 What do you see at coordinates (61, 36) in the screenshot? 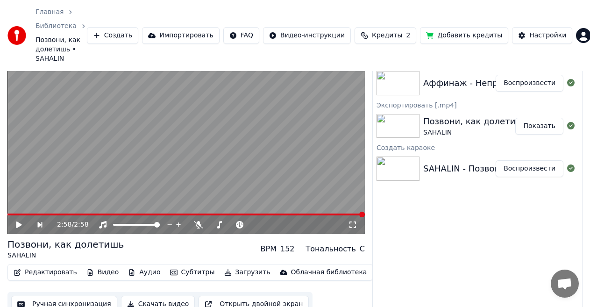
I see `nav: breadcrumb` at bounding box center [61, 36].